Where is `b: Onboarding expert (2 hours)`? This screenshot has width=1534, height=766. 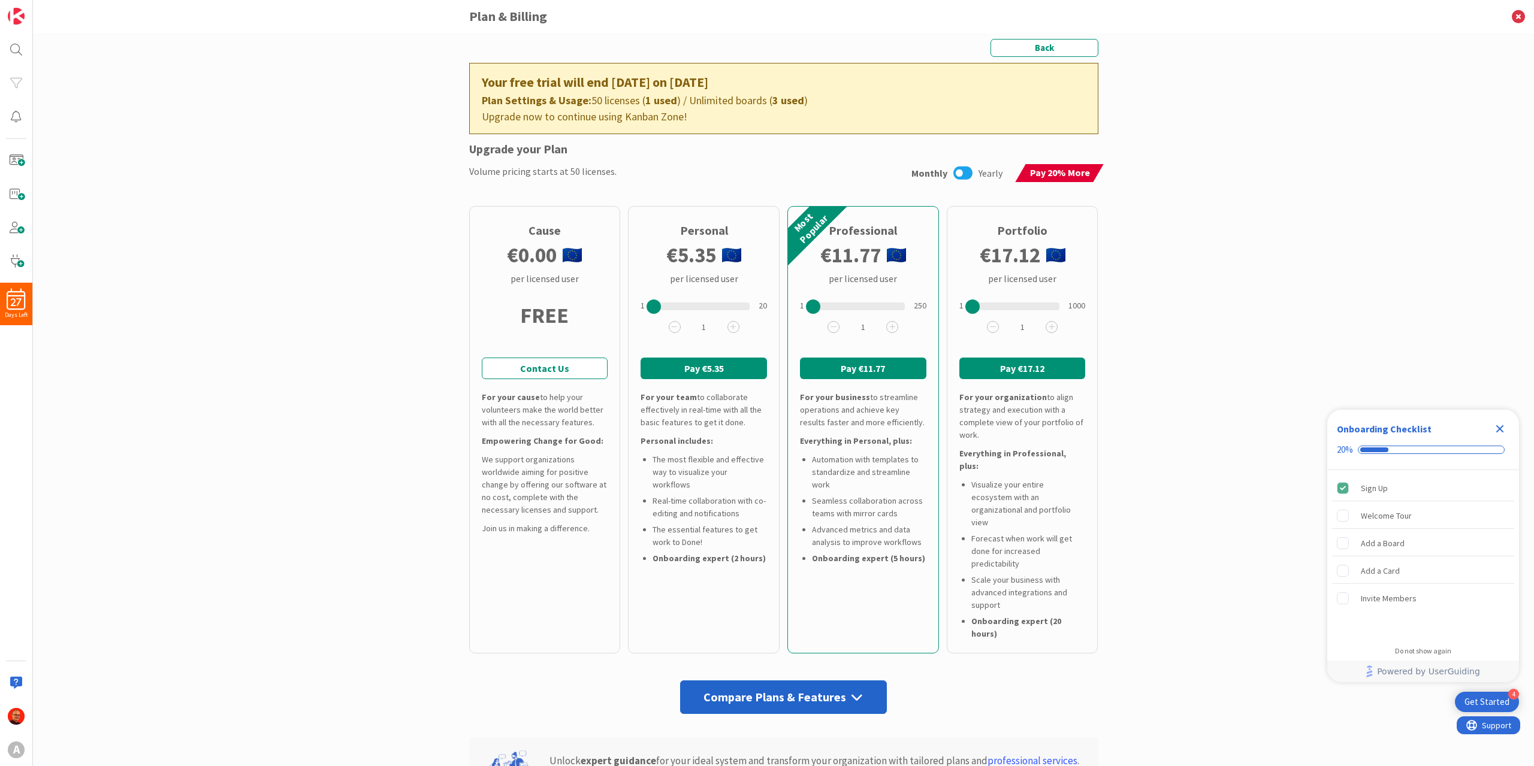
b: Onboarding expert (2 hours) is located at coordinates (709, 559).